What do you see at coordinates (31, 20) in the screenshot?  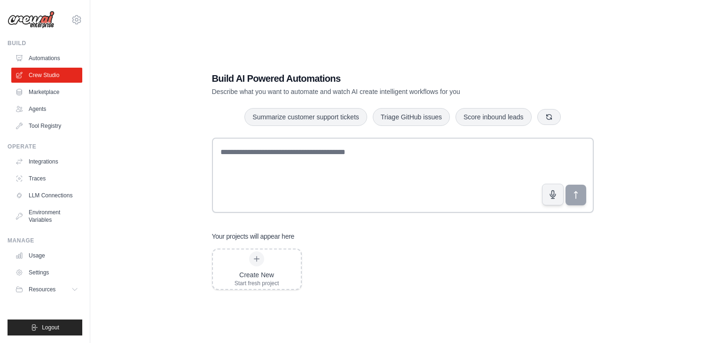 I see `img: Logo` at bounding box center [31, 20].